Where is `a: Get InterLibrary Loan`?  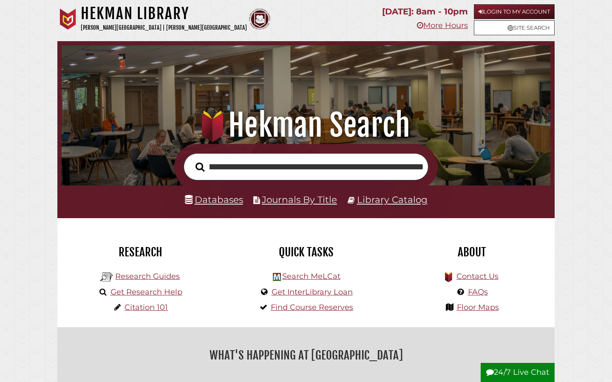
a: Get InterLibrary Loan is located at coordinates (312, 292).